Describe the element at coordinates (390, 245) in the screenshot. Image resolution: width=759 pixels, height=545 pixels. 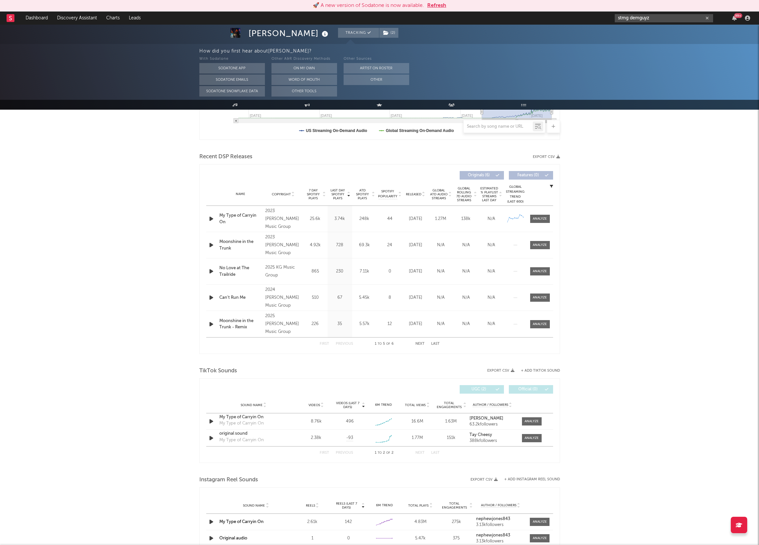
I see `div: 24` at that location.